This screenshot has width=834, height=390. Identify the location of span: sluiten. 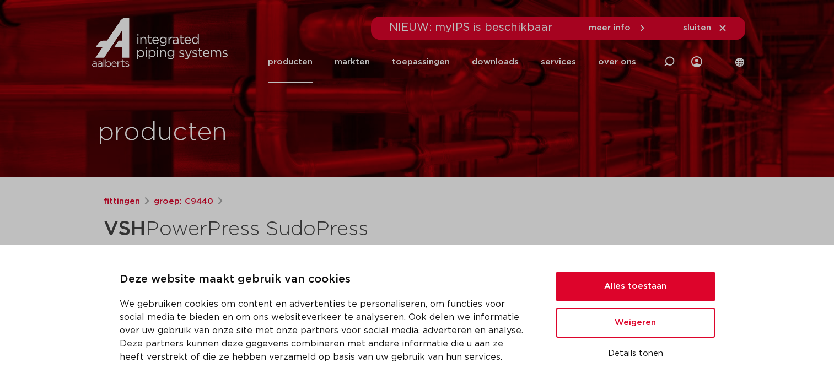
(697, 28).